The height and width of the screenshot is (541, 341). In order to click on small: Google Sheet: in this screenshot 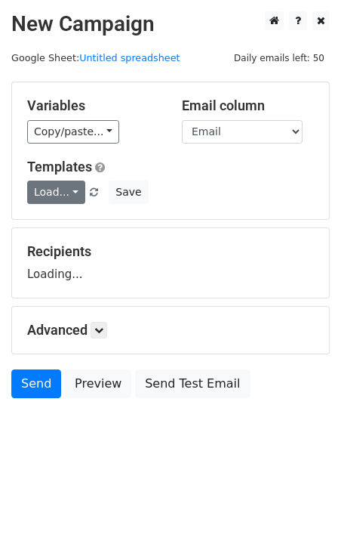, I will do `click(96, 57)`.